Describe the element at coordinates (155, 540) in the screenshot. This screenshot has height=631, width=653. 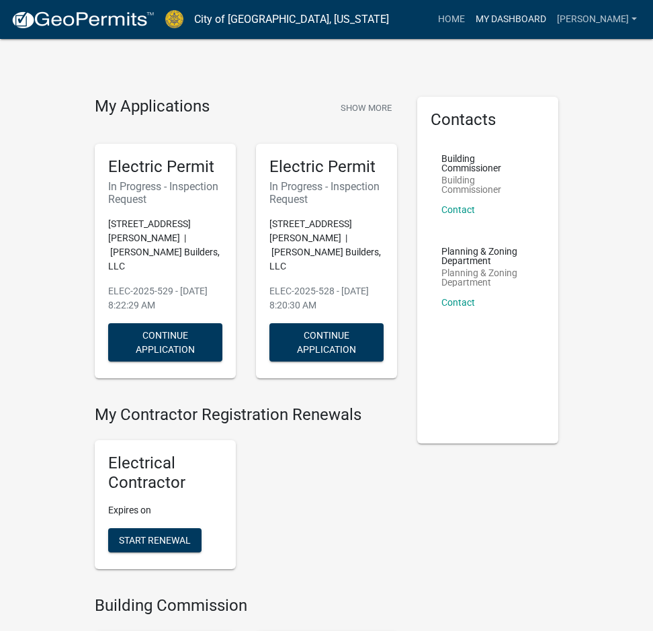
I see `span: Start Renewal` at that location.